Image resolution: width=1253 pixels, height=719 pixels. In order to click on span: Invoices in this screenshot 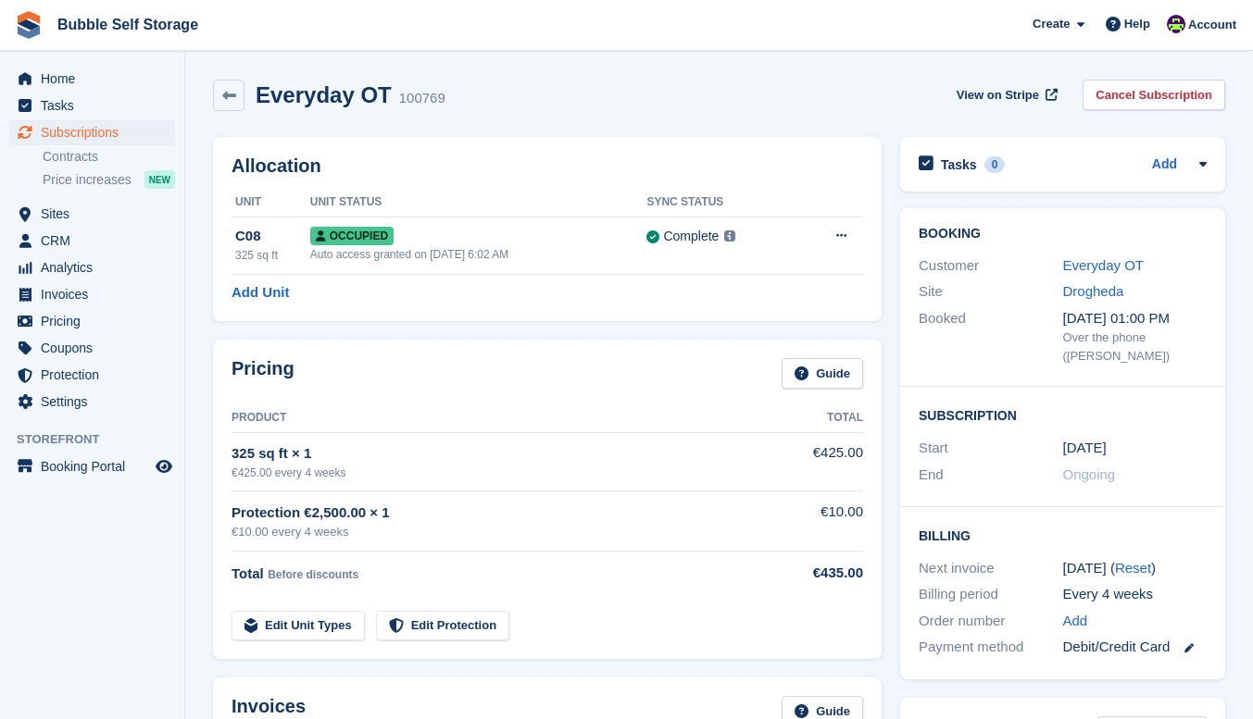, I will do `click(96, 294)`.